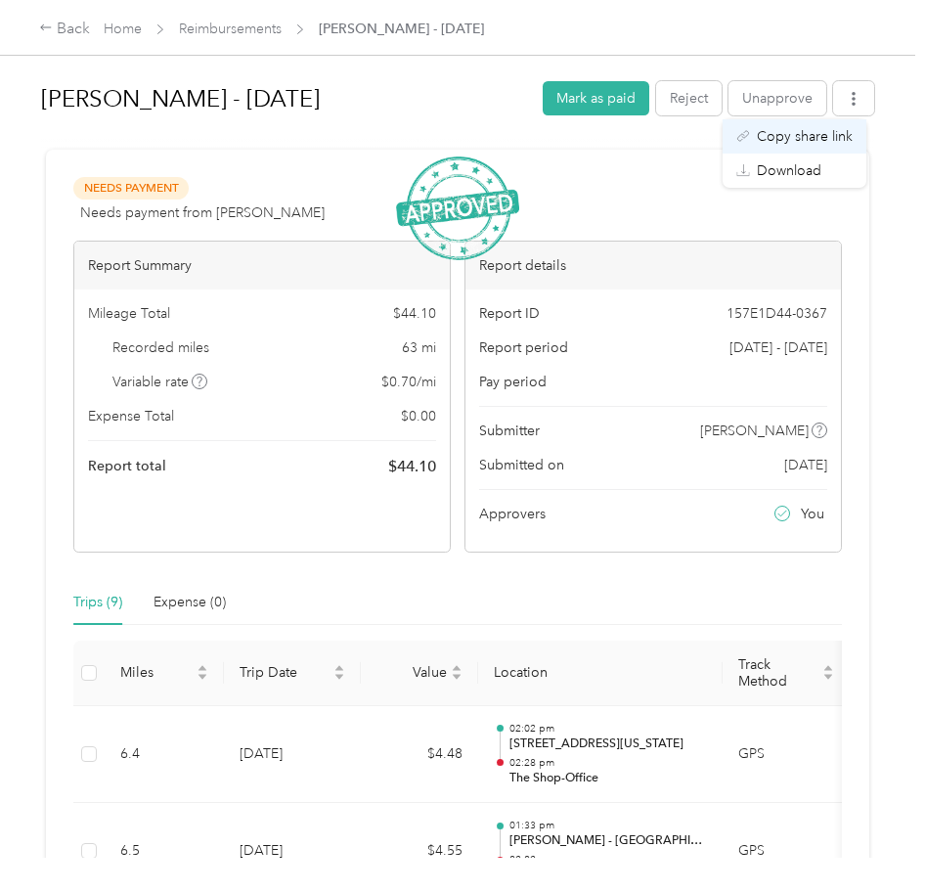  Describe the element at coordinates (129, 313) in the screenshot. I see `span: Mileage Total` at that location.